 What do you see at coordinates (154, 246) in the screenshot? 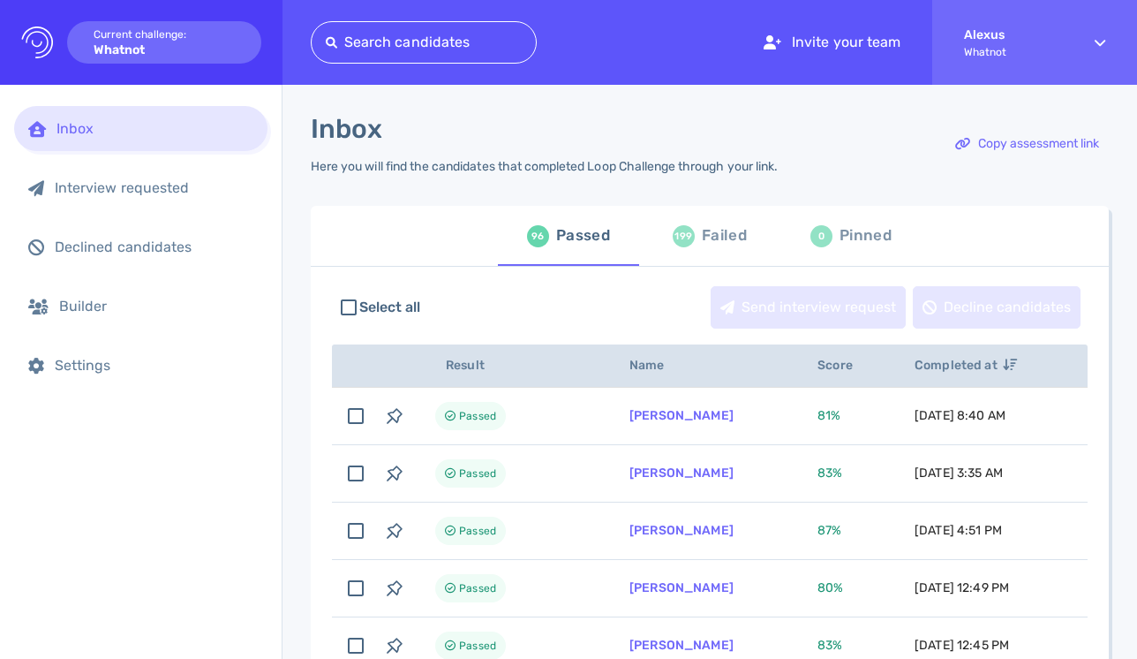
I see `div: Declined candidates` at bounding box center [154, 246].